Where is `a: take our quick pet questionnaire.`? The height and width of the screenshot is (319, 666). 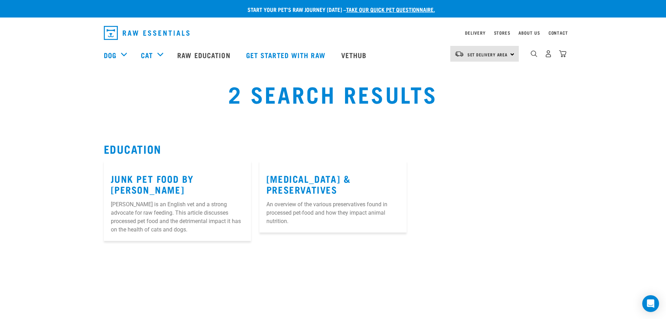 a: take our quick pet questionnaire. is located at coordinates (391, 9).